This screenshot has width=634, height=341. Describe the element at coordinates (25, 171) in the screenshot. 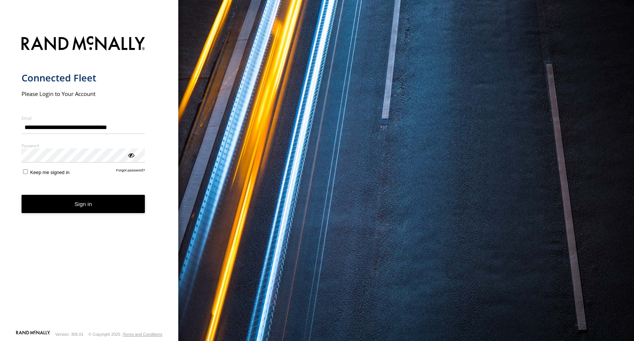

I see `input: Keep me signed in` at that location.